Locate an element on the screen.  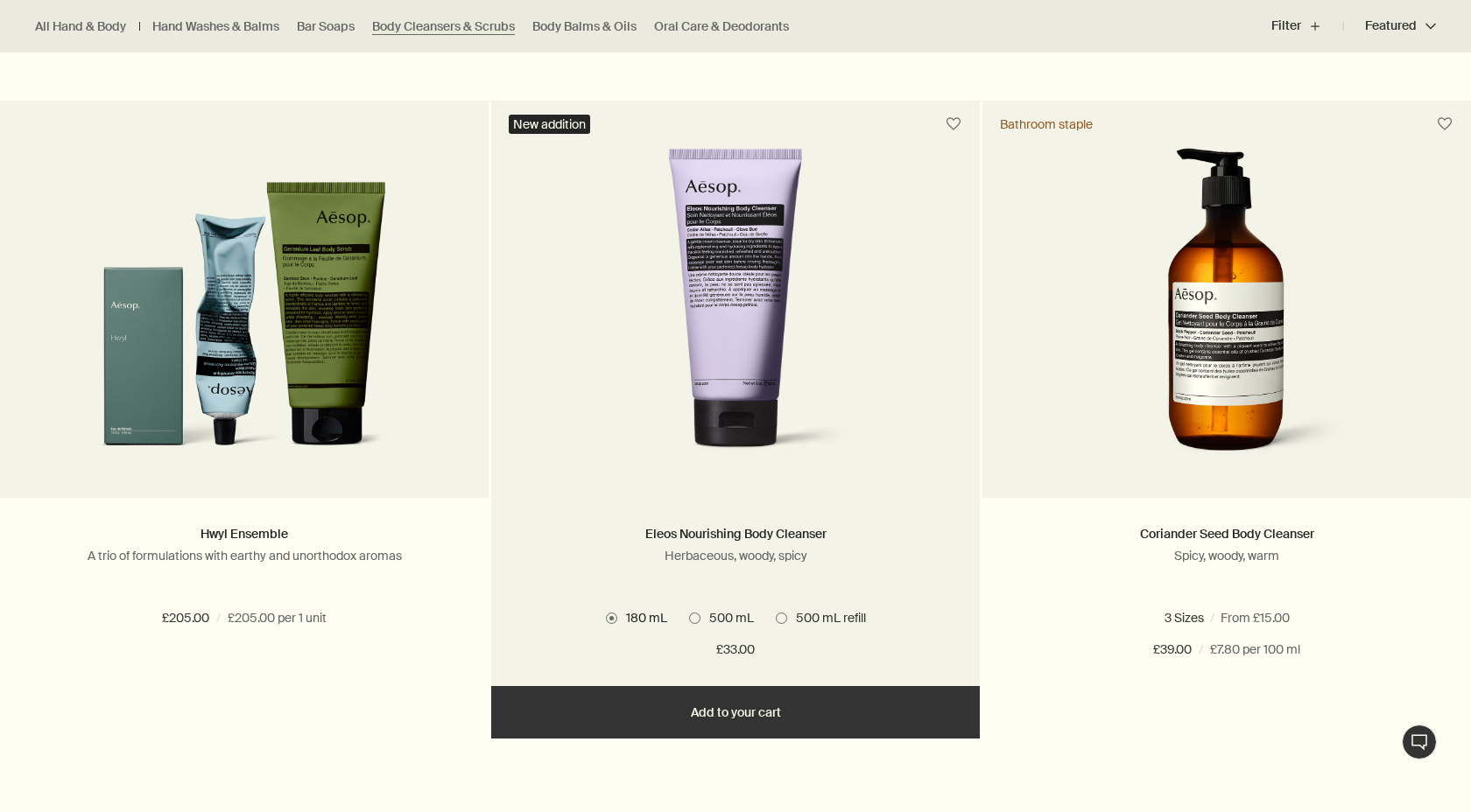
a: Oral Care & Deodorants is located at coordinates (721, 27).